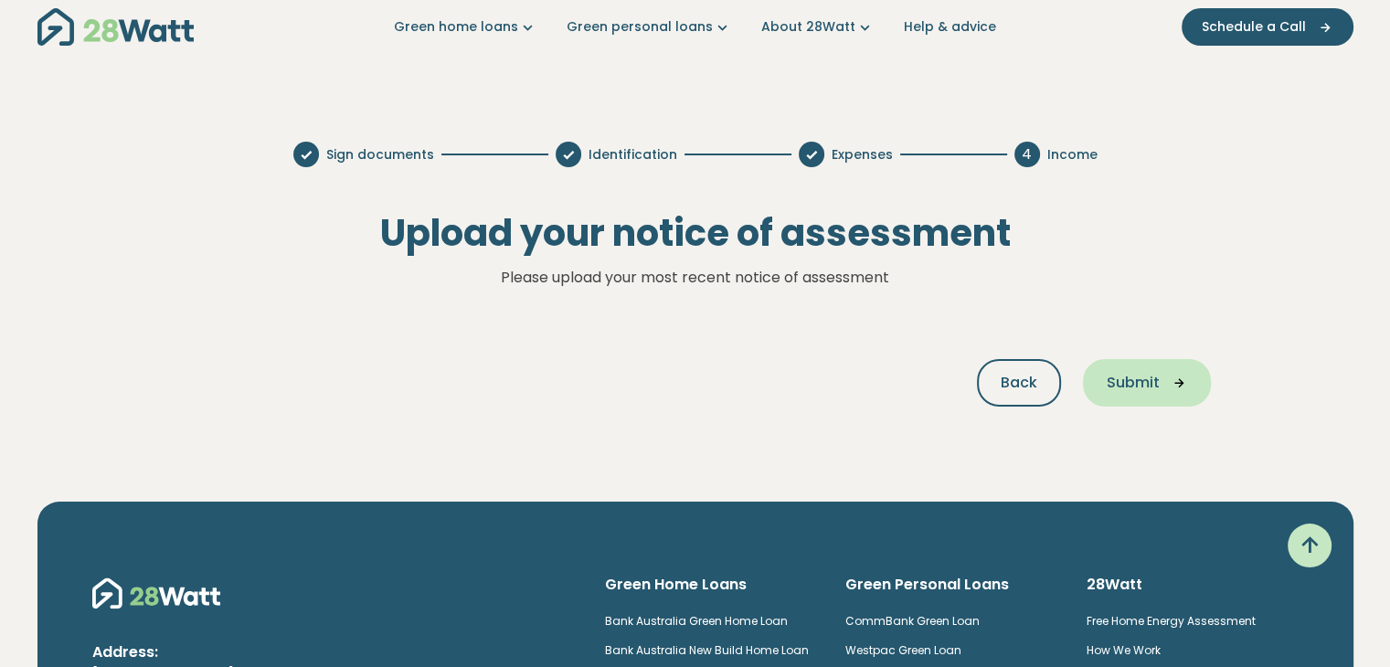 The width and height of the screenshot is (1390, 667). Describe the element at coordinates (1254, 27) in the screenshot. I see `span: Schedule a Call` at that location.